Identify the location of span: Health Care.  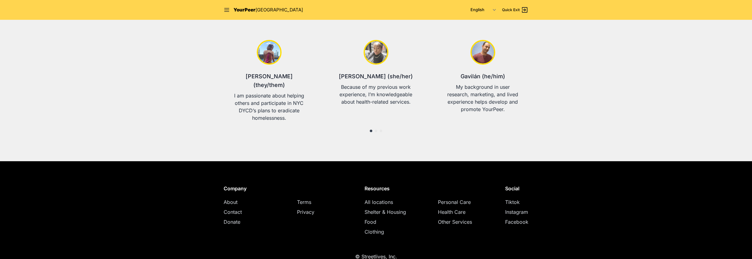
(451, 212).